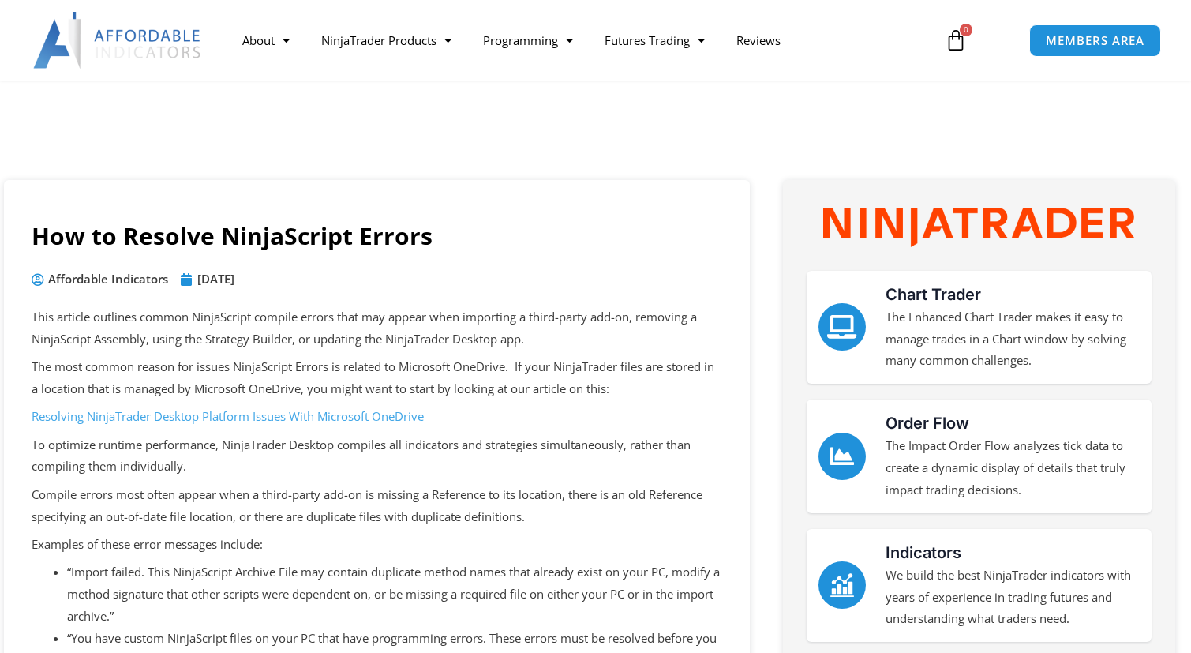 This screenshot has width=1191, height=653. I want to click on a: NinjaTrader Products, so click(386, 40).